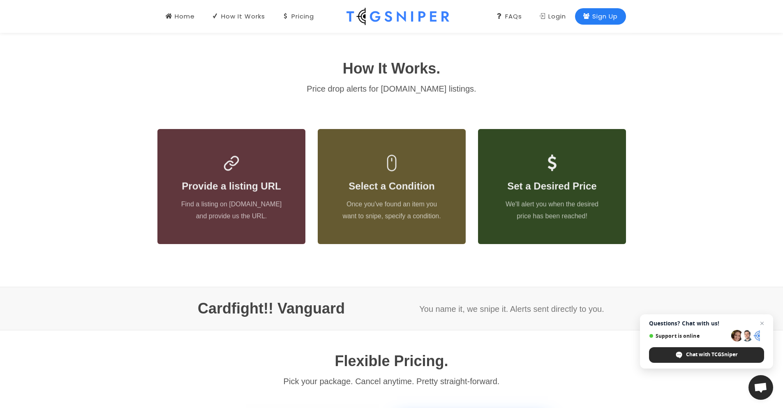 The height and width of the screenshot is (408, 783). I want to click on div: Chat with TCGSniper, so click(707, 355).